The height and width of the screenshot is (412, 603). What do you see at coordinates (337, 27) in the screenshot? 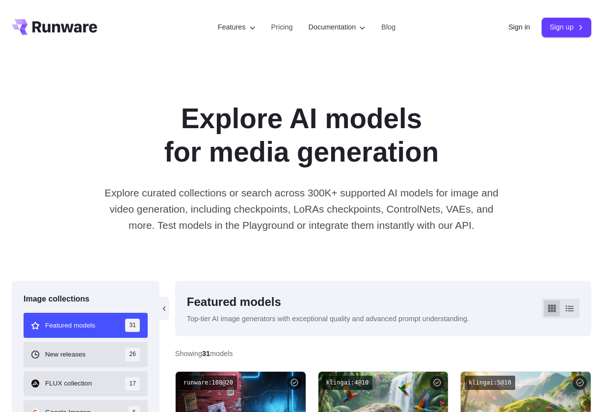
I see `label: Documentation` at bounding box center [337, 27].